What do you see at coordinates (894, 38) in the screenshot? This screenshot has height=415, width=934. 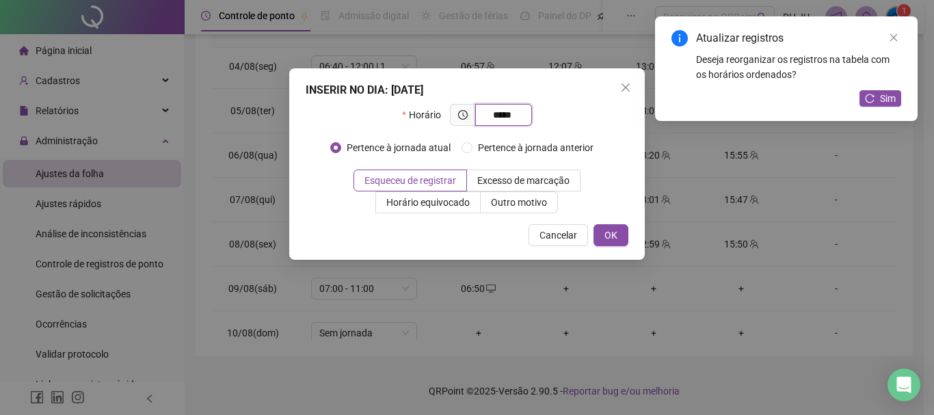 I see `a: Close` at bounding box center [894, 38].